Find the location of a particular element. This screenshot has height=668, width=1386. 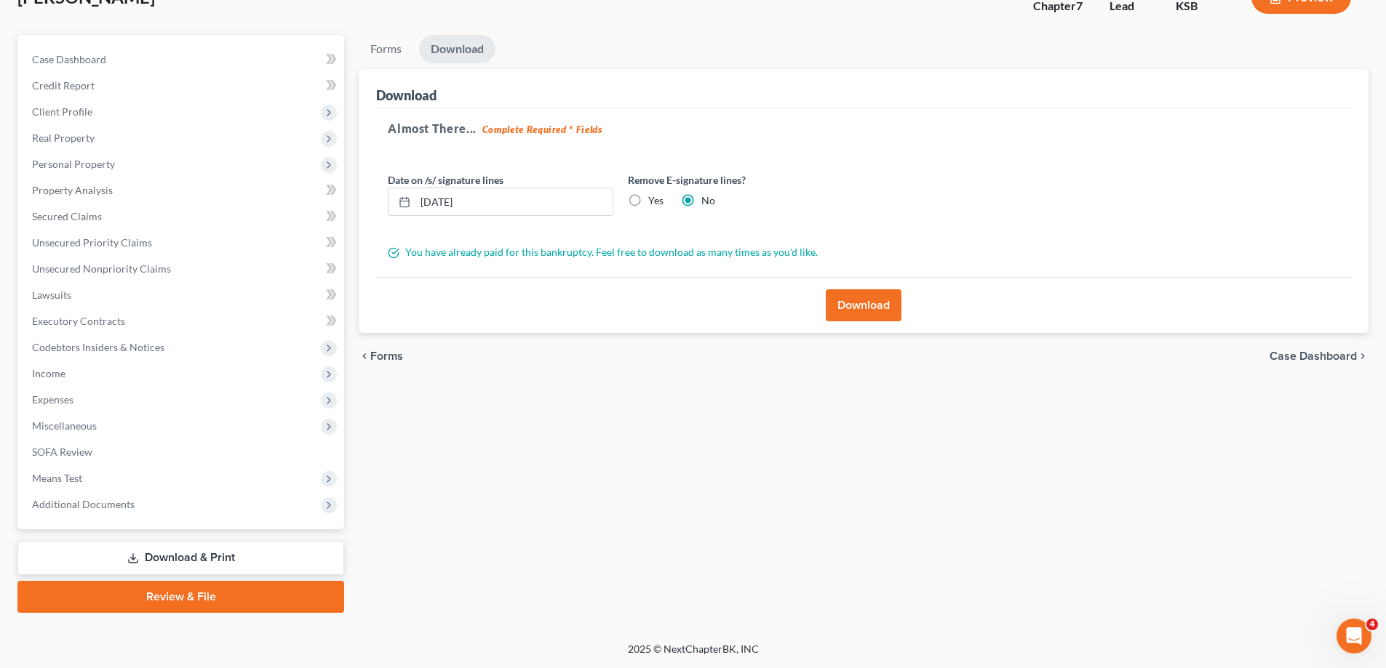

span: Executory Contracts is located at coordinates (79, 321).